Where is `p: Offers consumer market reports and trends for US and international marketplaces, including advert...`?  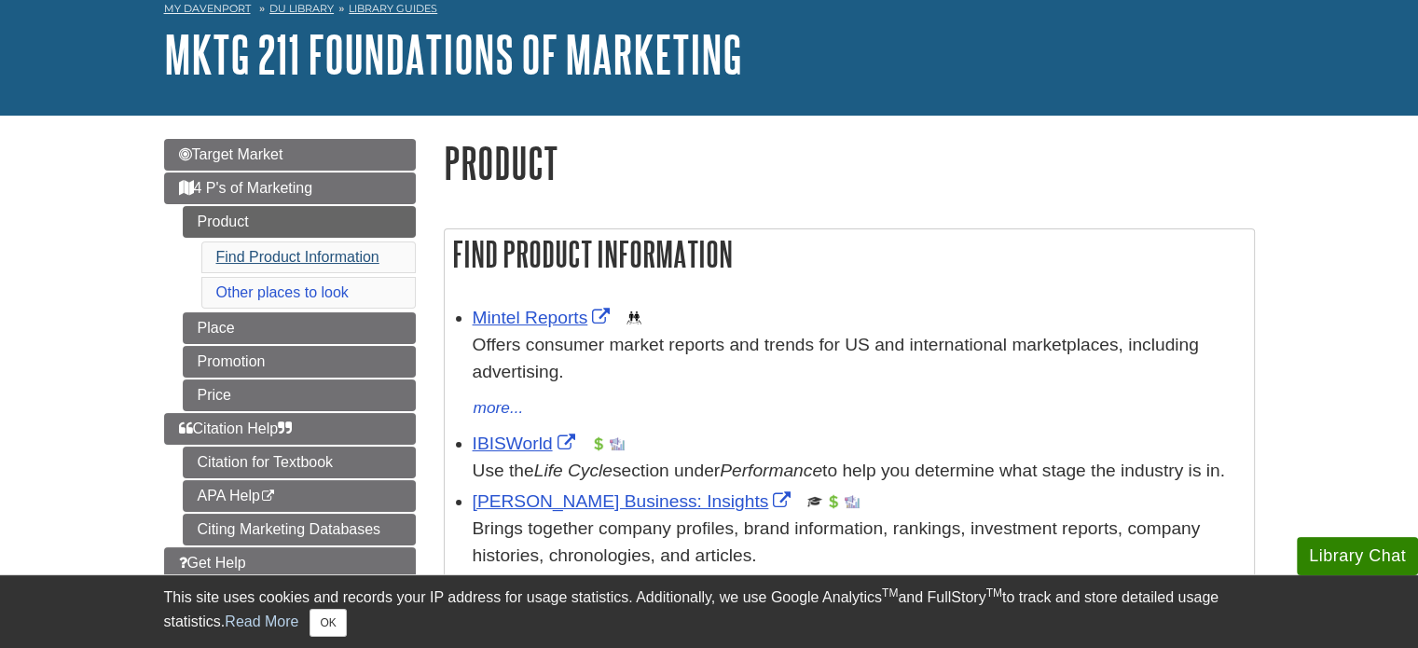 p: Offers consumer market reports and trends for US and international marketplaces, including advert... is located at coordinates (858, 359).